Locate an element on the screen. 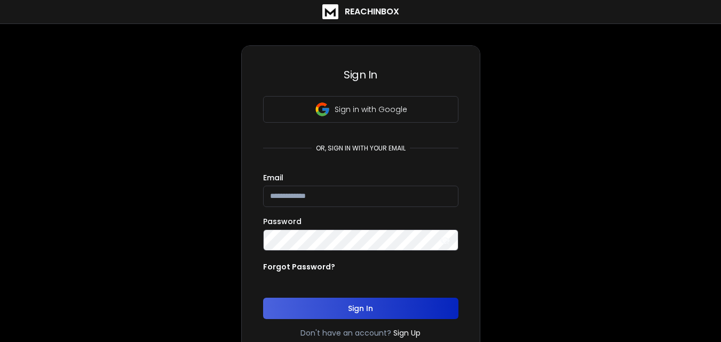  h3: Sign In is located at coordinates (361, 75).